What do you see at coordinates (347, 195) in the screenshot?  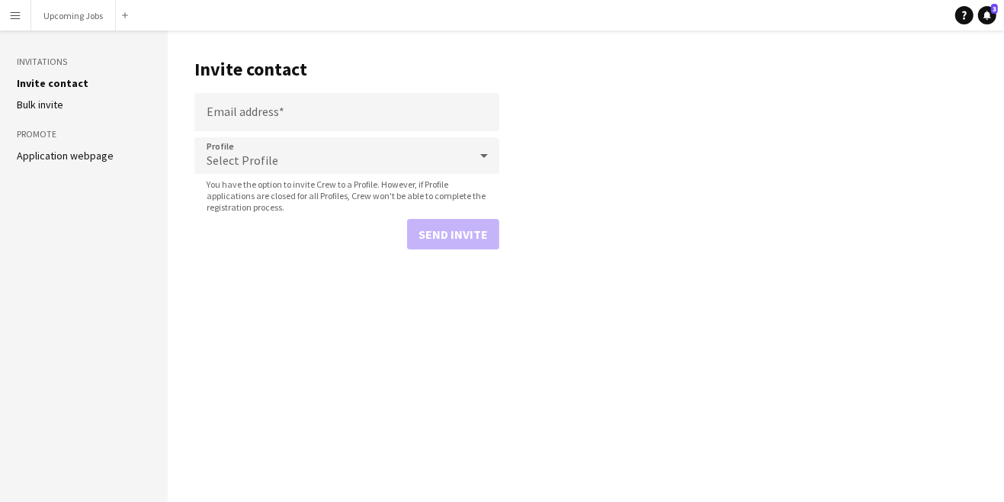 I see `span: You have the option to invite Crew to a Profile. However, if Profile applications are closed for ...` at bounding box center [347, 195].